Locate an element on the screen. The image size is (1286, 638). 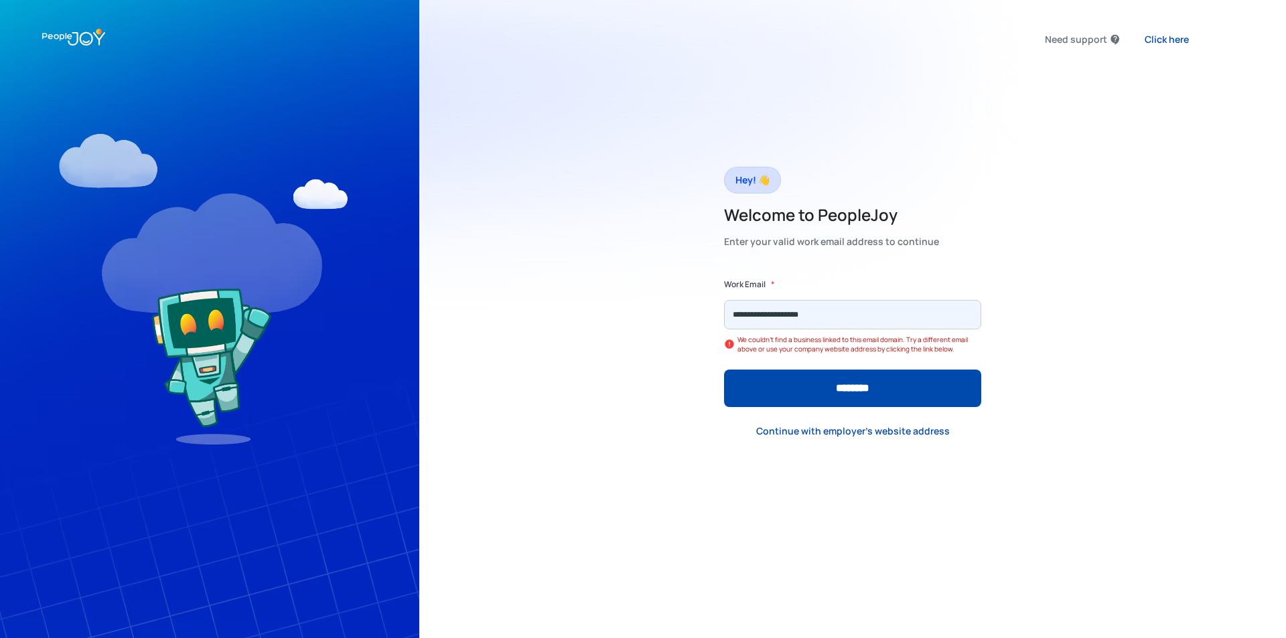
div: We couldn't find a business linked to this email domain. Try a different email above or use your ... is located at coordinates (859, 344).